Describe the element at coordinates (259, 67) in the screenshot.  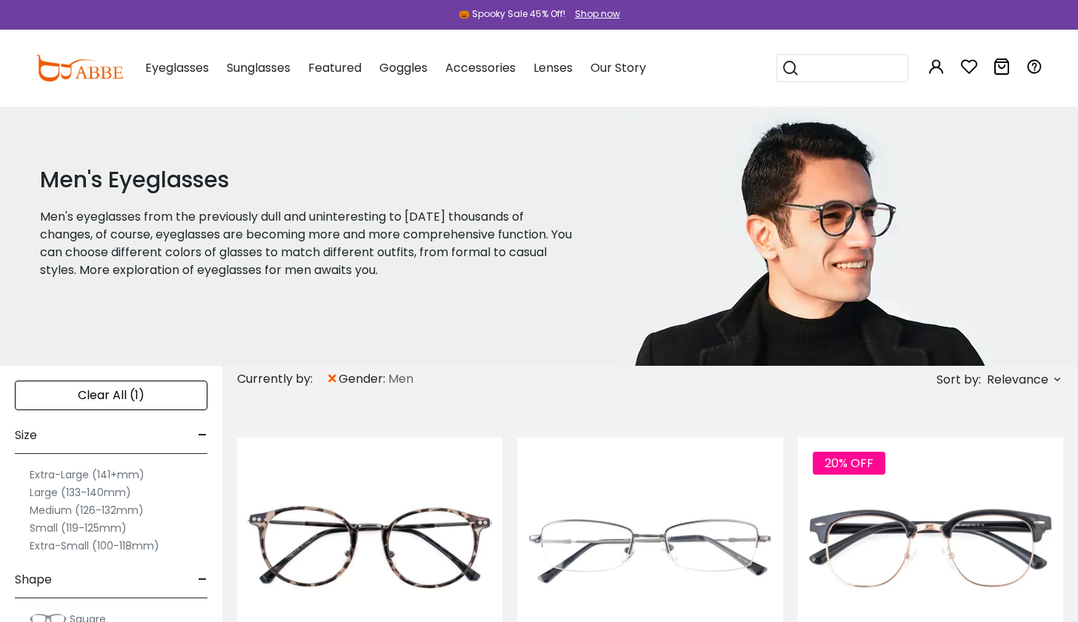
I see `span: Sunglasses` at that location.